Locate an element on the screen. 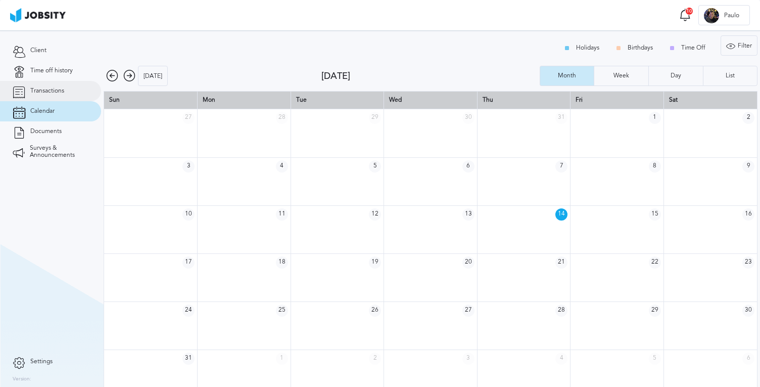  span: 11 is located at coordinates (282, 214).